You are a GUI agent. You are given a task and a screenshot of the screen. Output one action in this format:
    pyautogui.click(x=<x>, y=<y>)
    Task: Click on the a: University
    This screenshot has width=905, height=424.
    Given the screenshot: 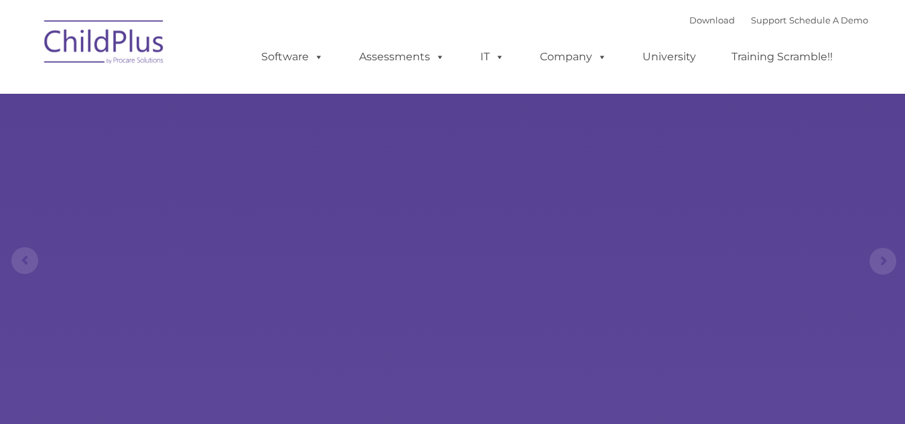 What is the action you would take?
    pyautogui.click(x=669, y=57)
    